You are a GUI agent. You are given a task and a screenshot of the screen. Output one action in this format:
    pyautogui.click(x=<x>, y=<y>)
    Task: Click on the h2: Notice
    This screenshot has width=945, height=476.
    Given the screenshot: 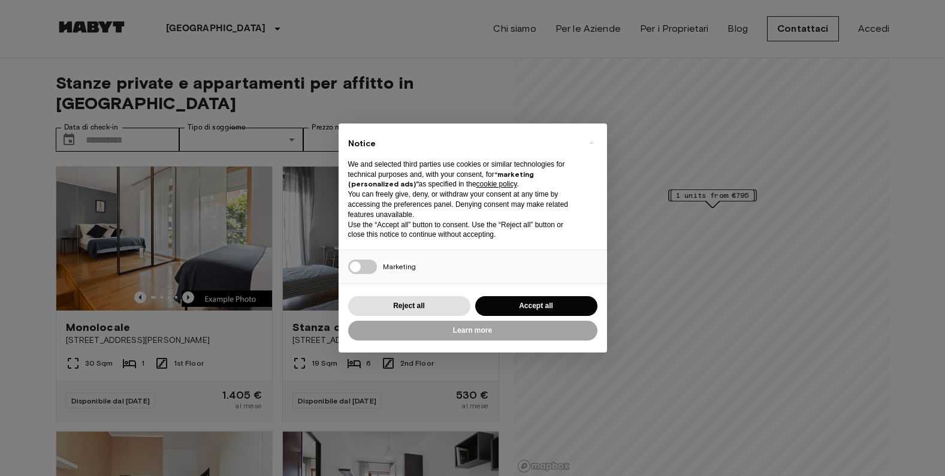 What is the action you would take?
    pyautogui.click(x=463, y=144)
    